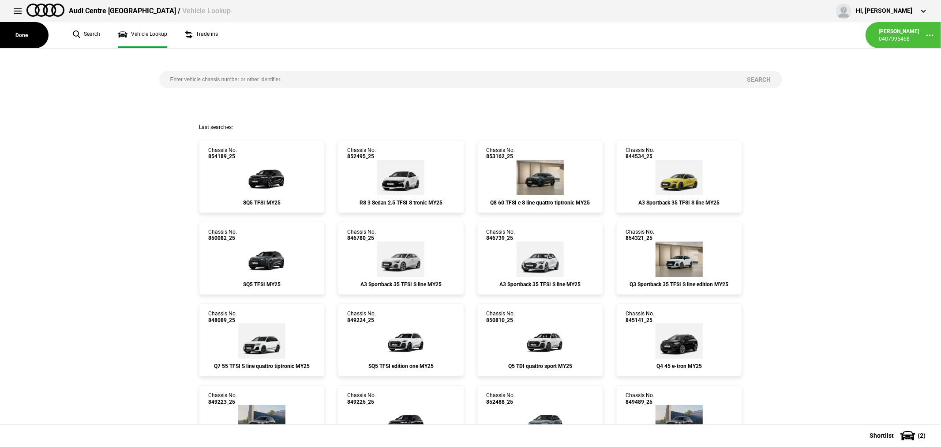 This screenshot has width=941, height=447. I want to click on img: Audi_4MT0P3_25_EI_6Y6Y_1D1_N0Q_3S2_WF9_F23_(Nadin:_1D1_3S2_C96_F23_N0Q_WF9)_ext.png, so click(540, 177).